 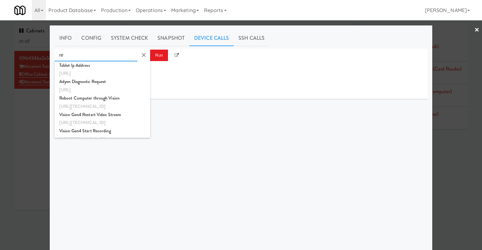 I want to click on a: Config, so click(x=91, y=38).